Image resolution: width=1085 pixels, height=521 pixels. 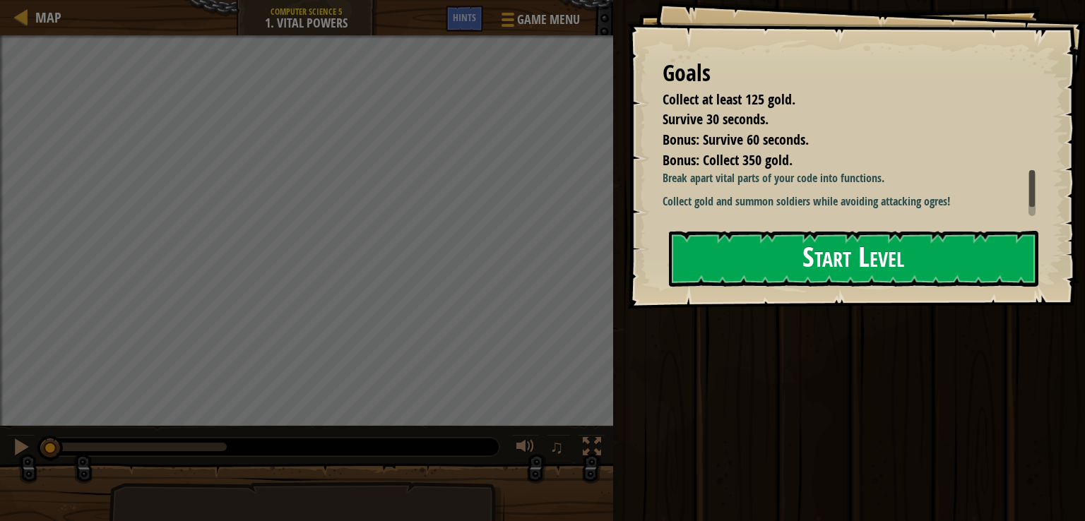 What do you see at coordinates (716, 119) in the screenshot?
I see `span: Survive 30 seconds.` at bounding box center [716, 119].